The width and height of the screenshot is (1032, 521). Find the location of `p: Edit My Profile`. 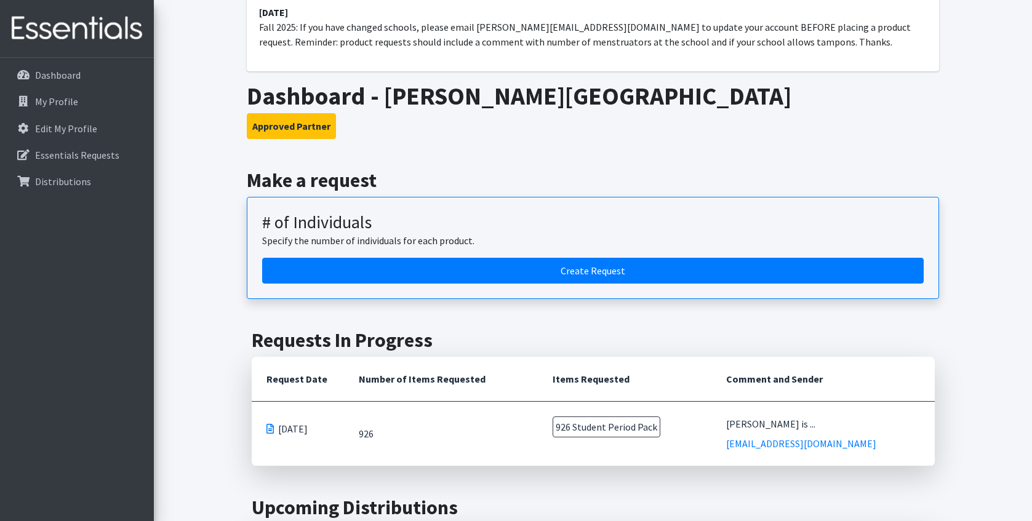

p: Edit My Profile is located at coordinates (66, 129).